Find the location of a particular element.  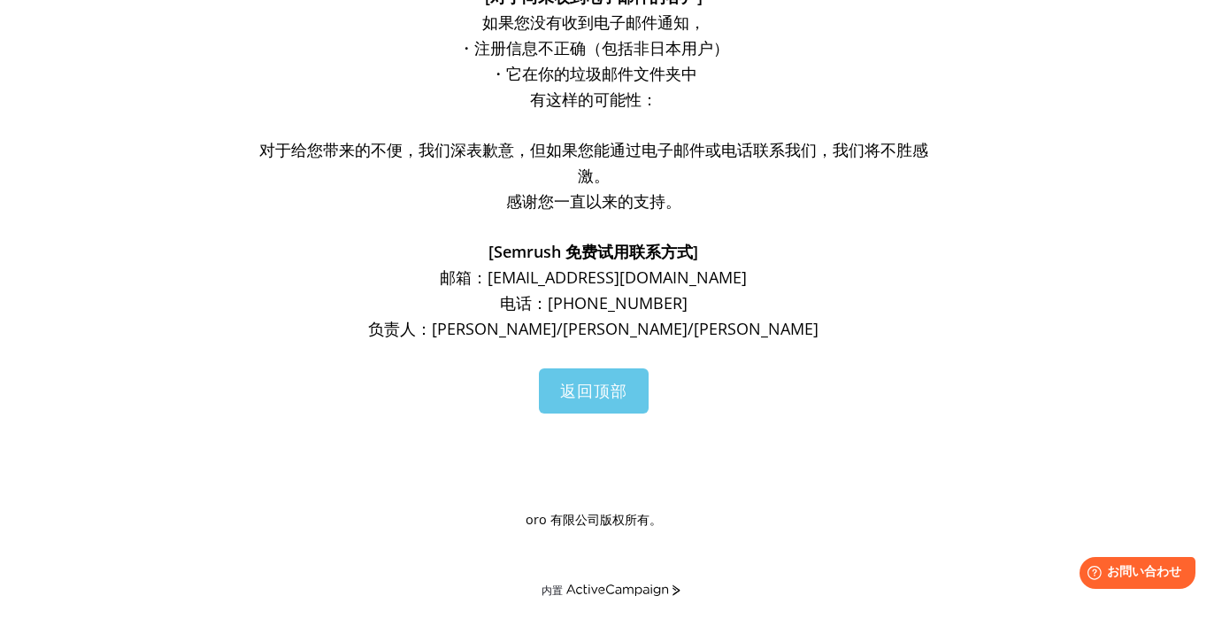

font: 返回顶部 is located at coordinates (594, 390).